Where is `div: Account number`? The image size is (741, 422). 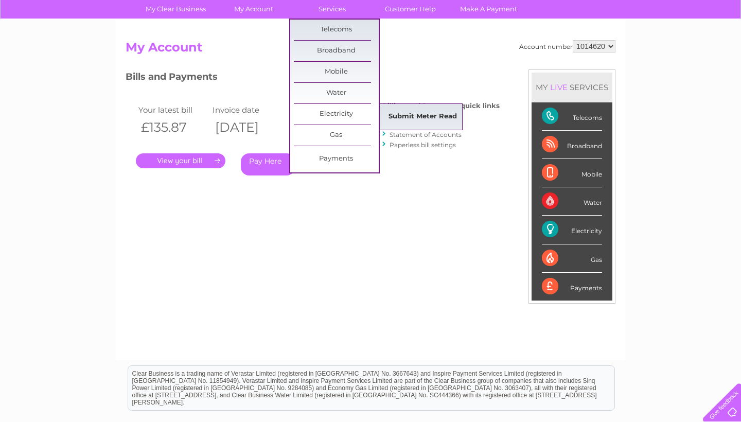 div: Account number is located at coordinates (567, 46).